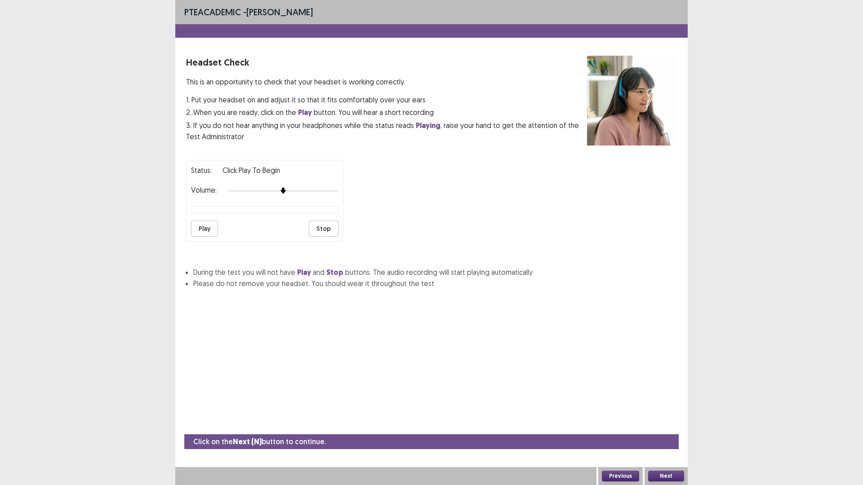 This screenshot has width=863, height=485. What do you see at coordinates (259, 442) in the screenshot?
I see `p: Click on the button to continue.` at bounding box center [259, 442].